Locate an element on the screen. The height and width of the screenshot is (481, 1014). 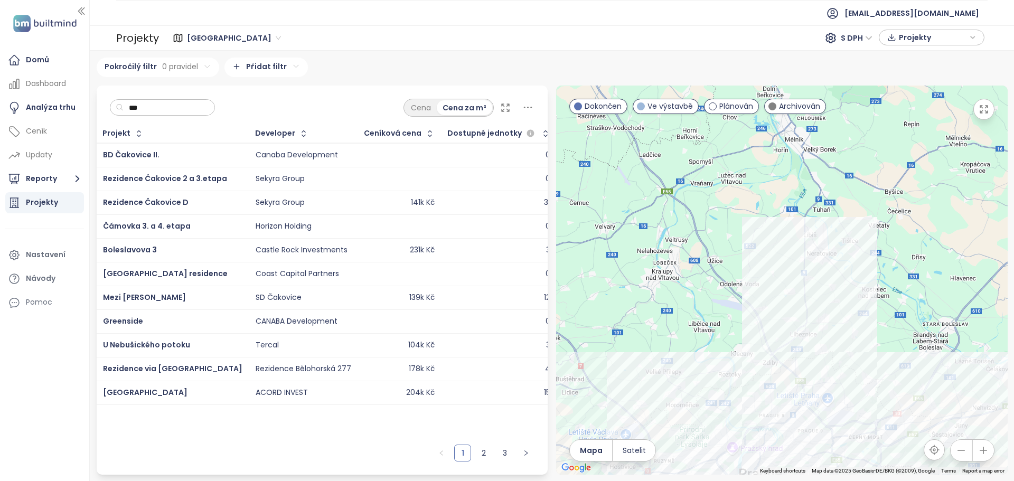
div: Domů is located at coordinates (38, 60).